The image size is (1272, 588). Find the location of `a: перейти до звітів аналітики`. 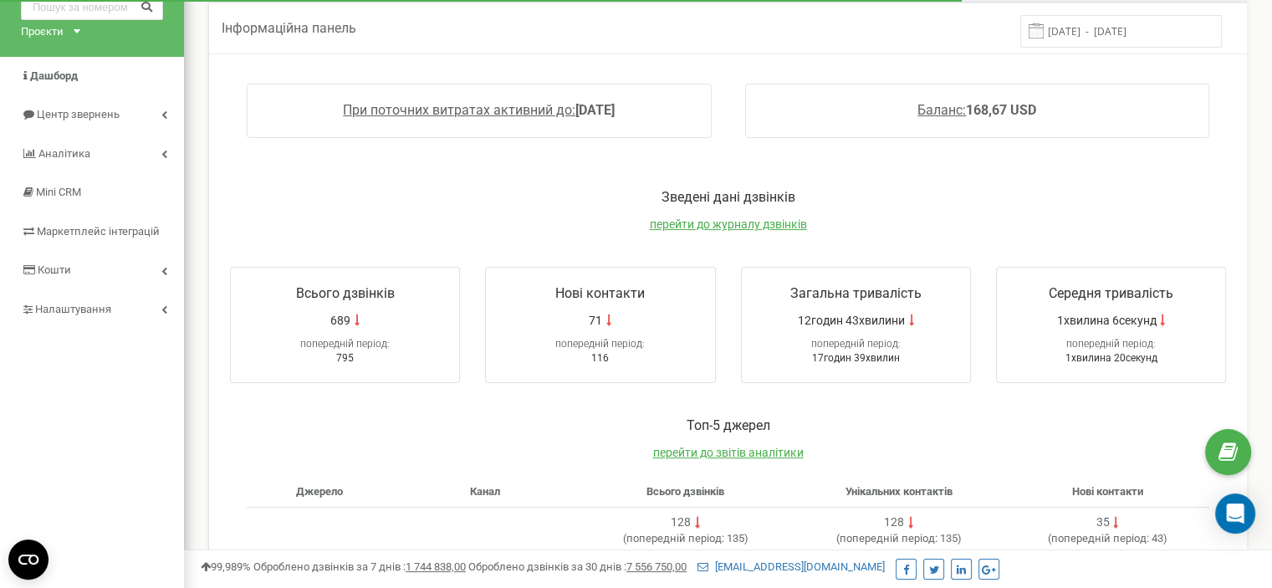

a: перейти до звітів аналітики is located at coordinates (728, 452).